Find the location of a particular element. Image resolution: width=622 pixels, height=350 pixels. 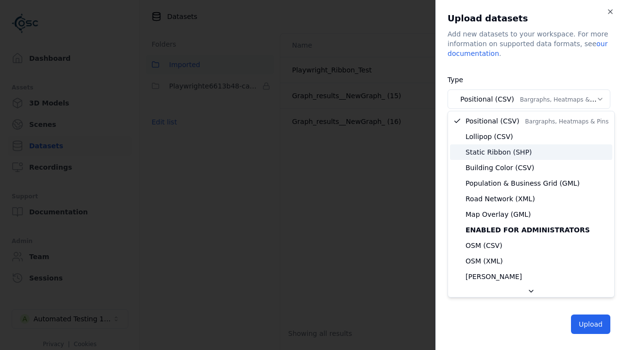

div: Enabled for administrators is located at coordinates (531, 230).